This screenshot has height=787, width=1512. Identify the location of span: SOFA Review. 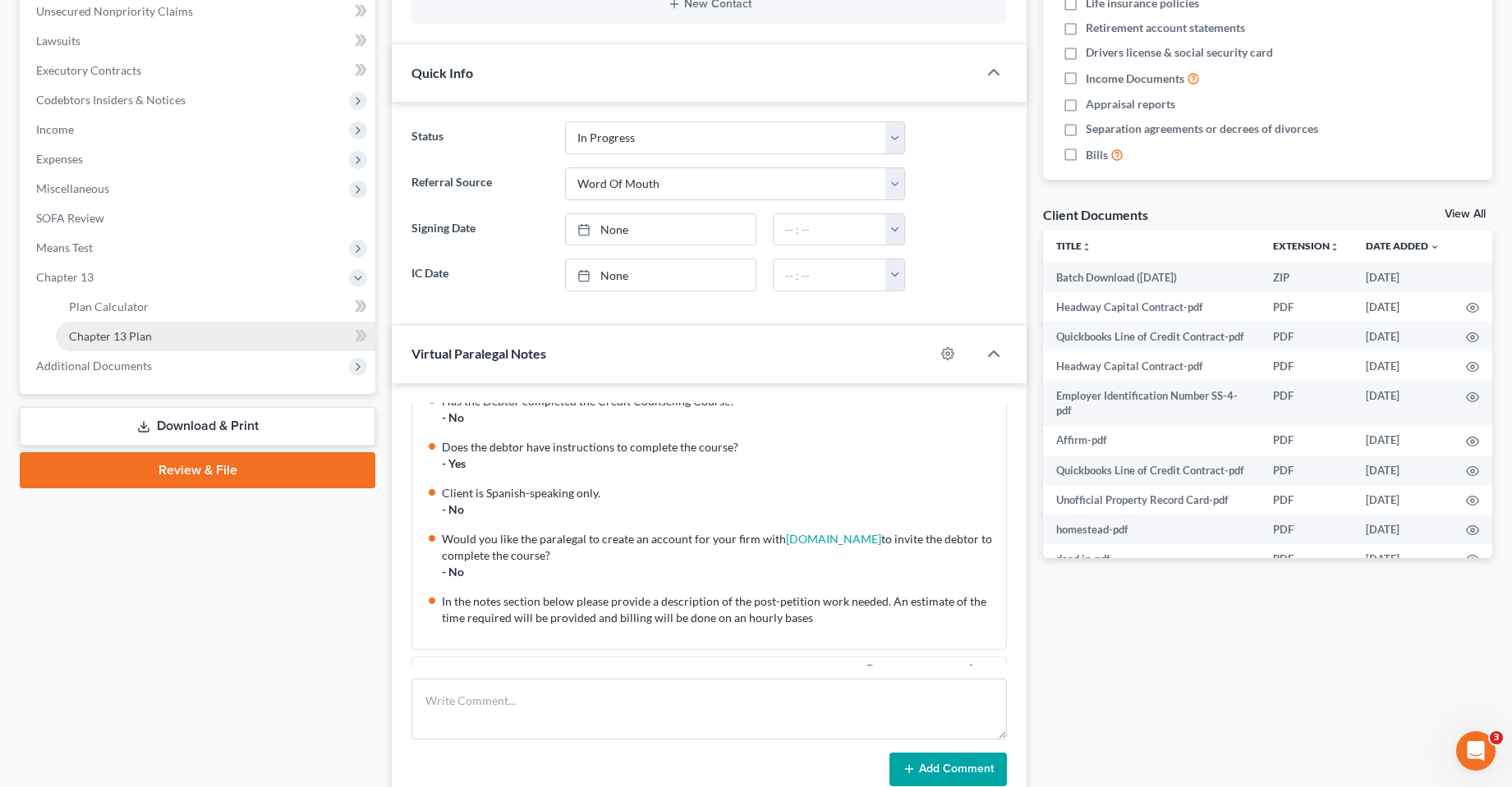
(69, 218).